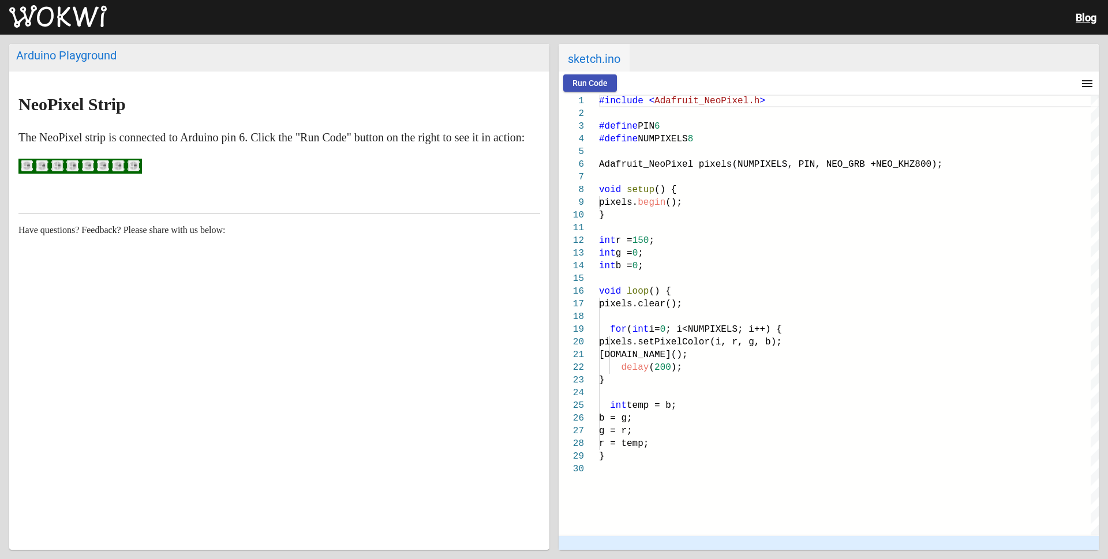  I want to click on div: 13, so click(571, 253).